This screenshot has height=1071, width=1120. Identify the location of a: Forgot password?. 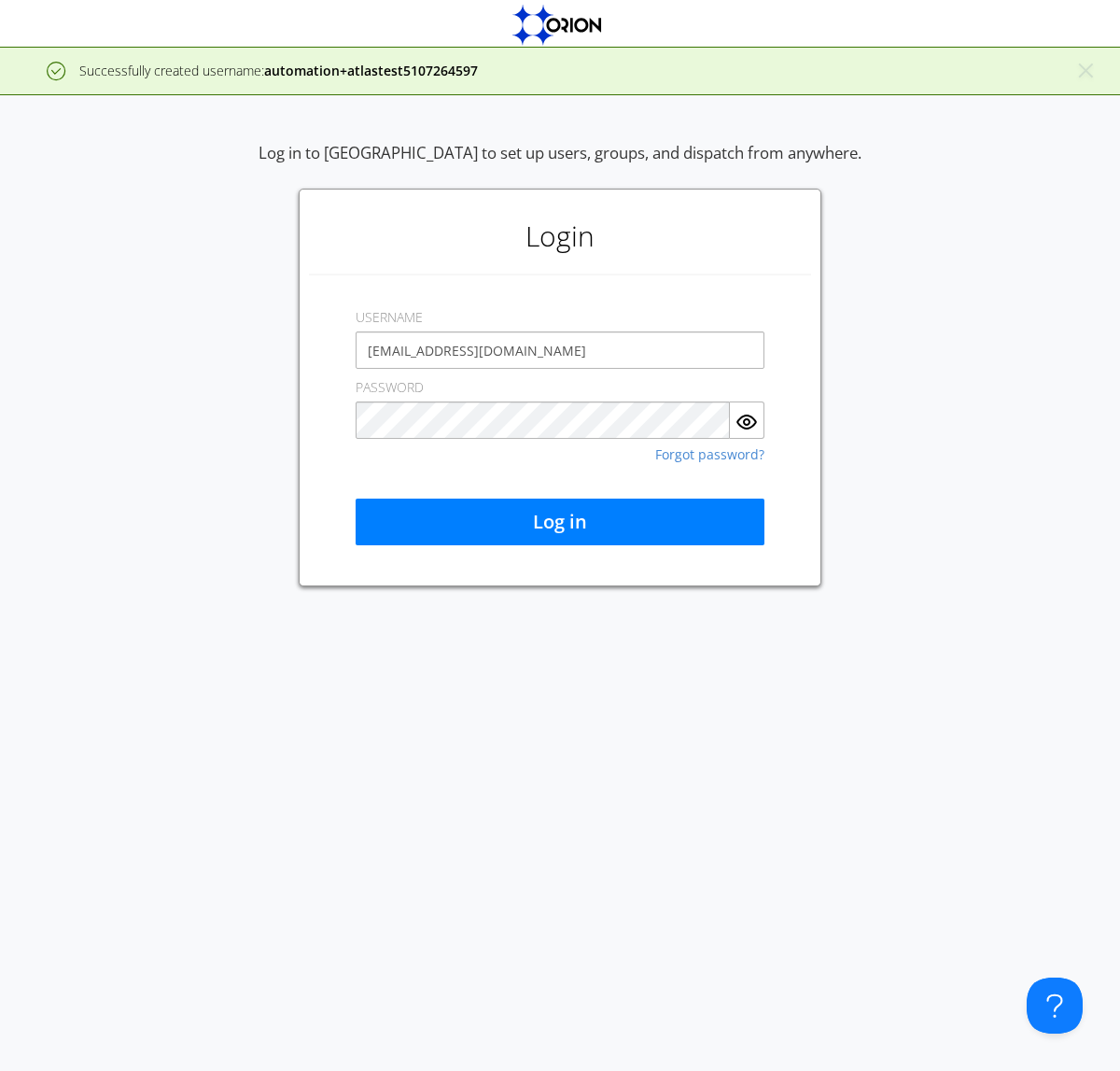
(709, 454).